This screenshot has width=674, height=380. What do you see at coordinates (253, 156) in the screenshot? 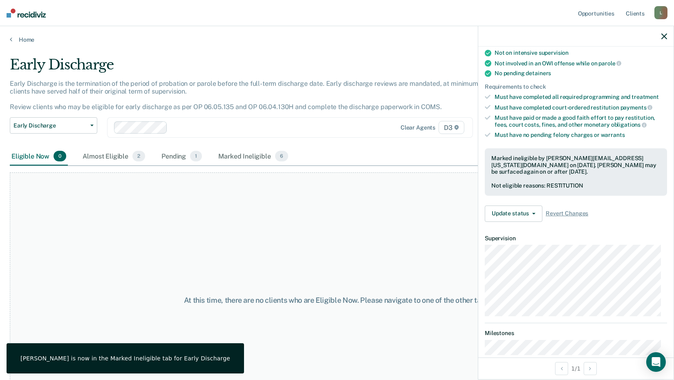
I see `div: Marked Ineligible` at bounding box center [253, 156].